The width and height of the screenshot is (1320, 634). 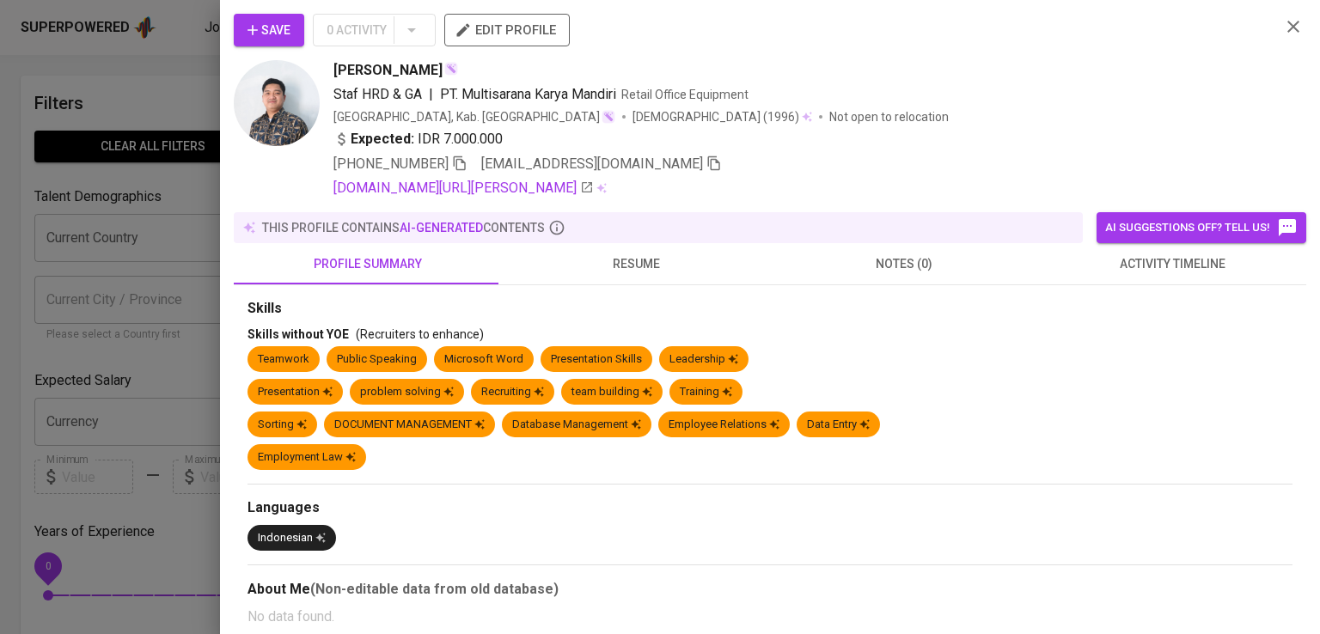 I want to click on button: AI suggestions off? Tell us!, so click(x=1202, y=228).